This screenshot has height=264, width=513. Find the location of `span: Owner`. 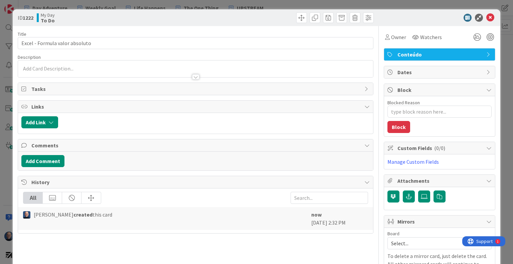

span: Owner is located at coordinates (398, 37).